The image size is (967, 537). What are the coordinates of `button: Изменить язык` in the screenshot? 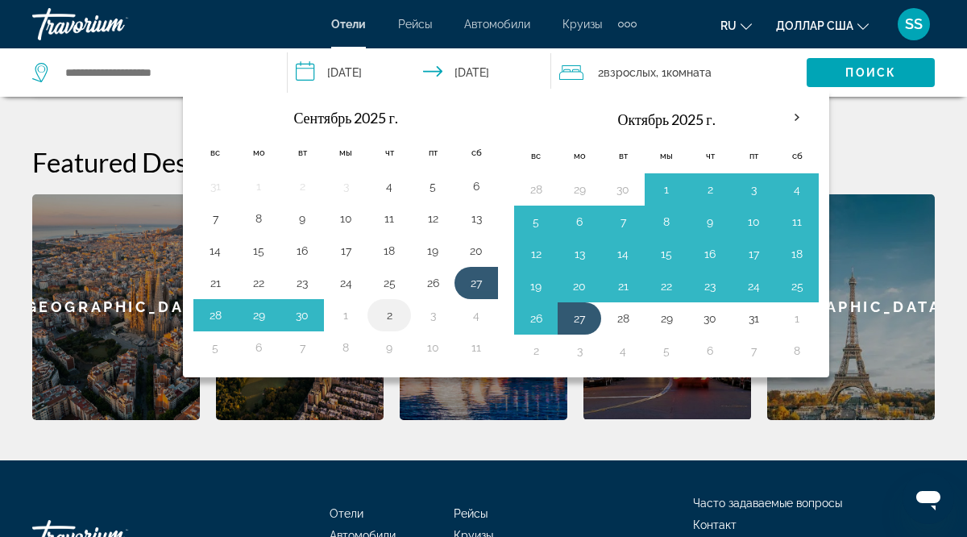 It's located at (736, 25).